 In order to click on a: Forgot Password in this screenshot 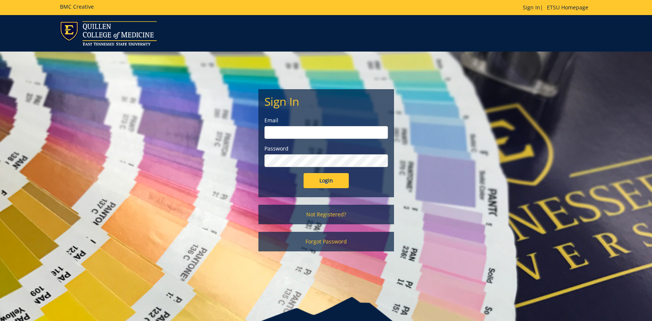, I will do `click(326, 242)`.